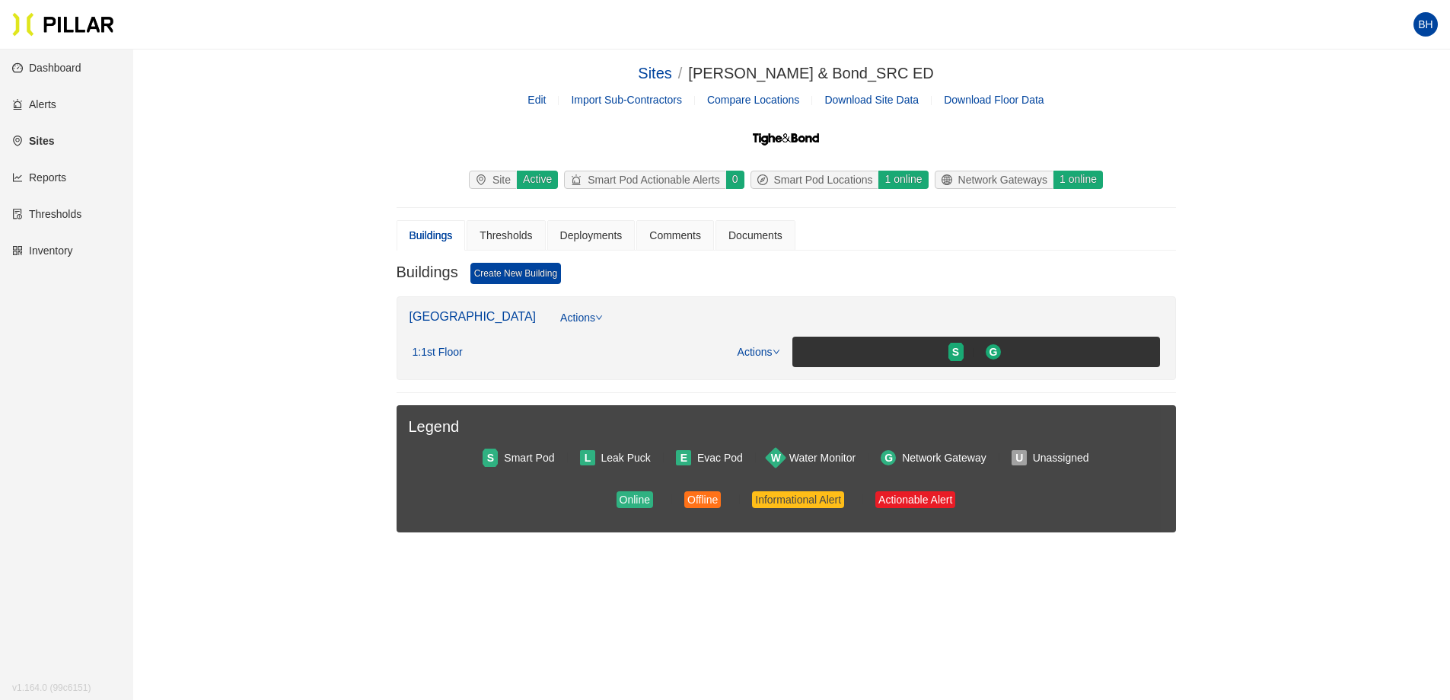  Describe the element at coordinates (654, 180) in the screenshot. I see `a: alertSmart Pod Actionable Alerts0` at that location.